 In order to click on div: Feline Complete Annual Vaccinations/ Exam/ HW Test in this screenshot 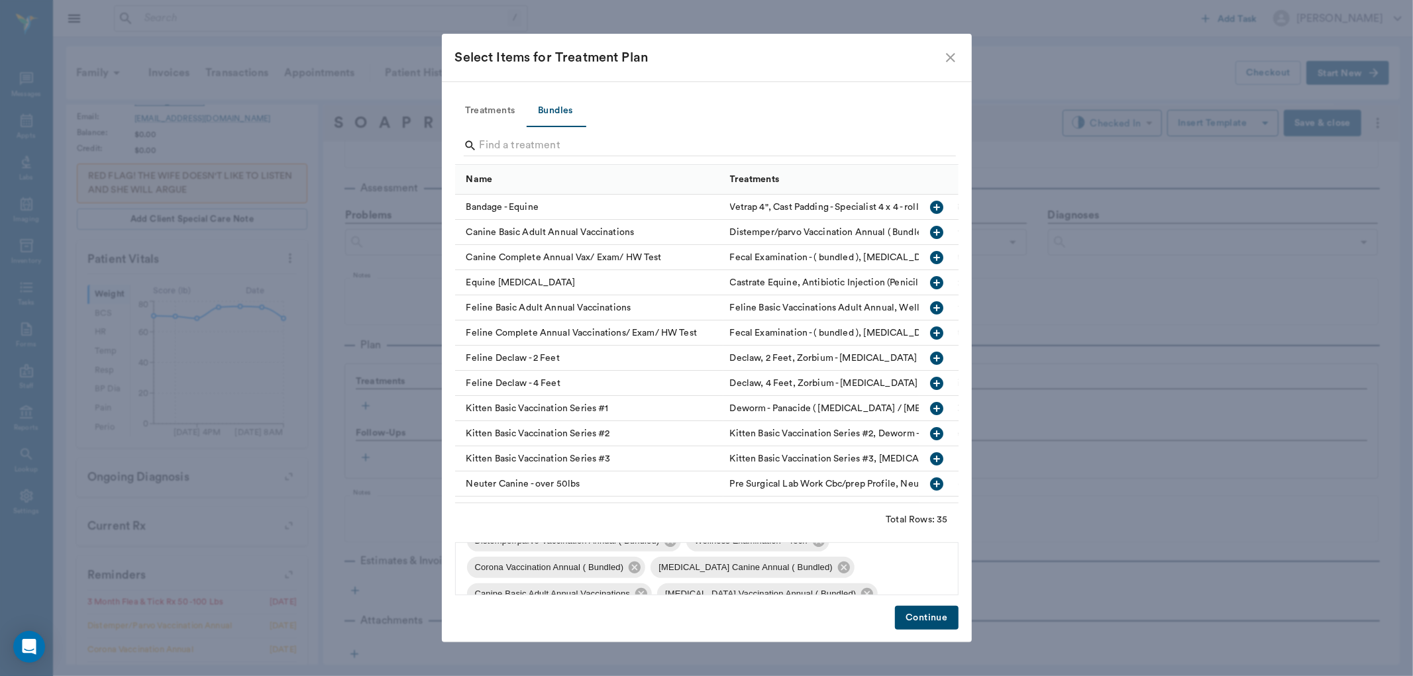, I will do `click(589, 333)`.